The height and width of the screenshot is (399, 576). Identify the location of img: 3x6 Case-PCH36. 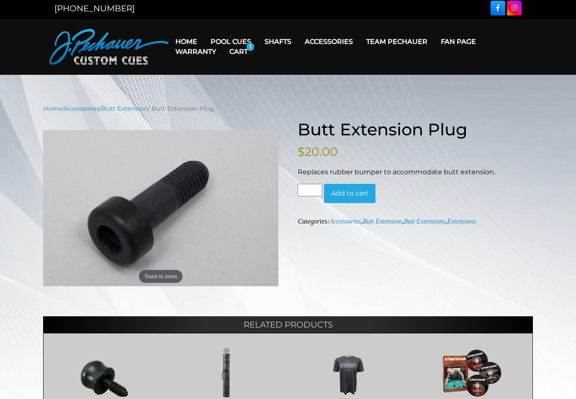
(226, 374).